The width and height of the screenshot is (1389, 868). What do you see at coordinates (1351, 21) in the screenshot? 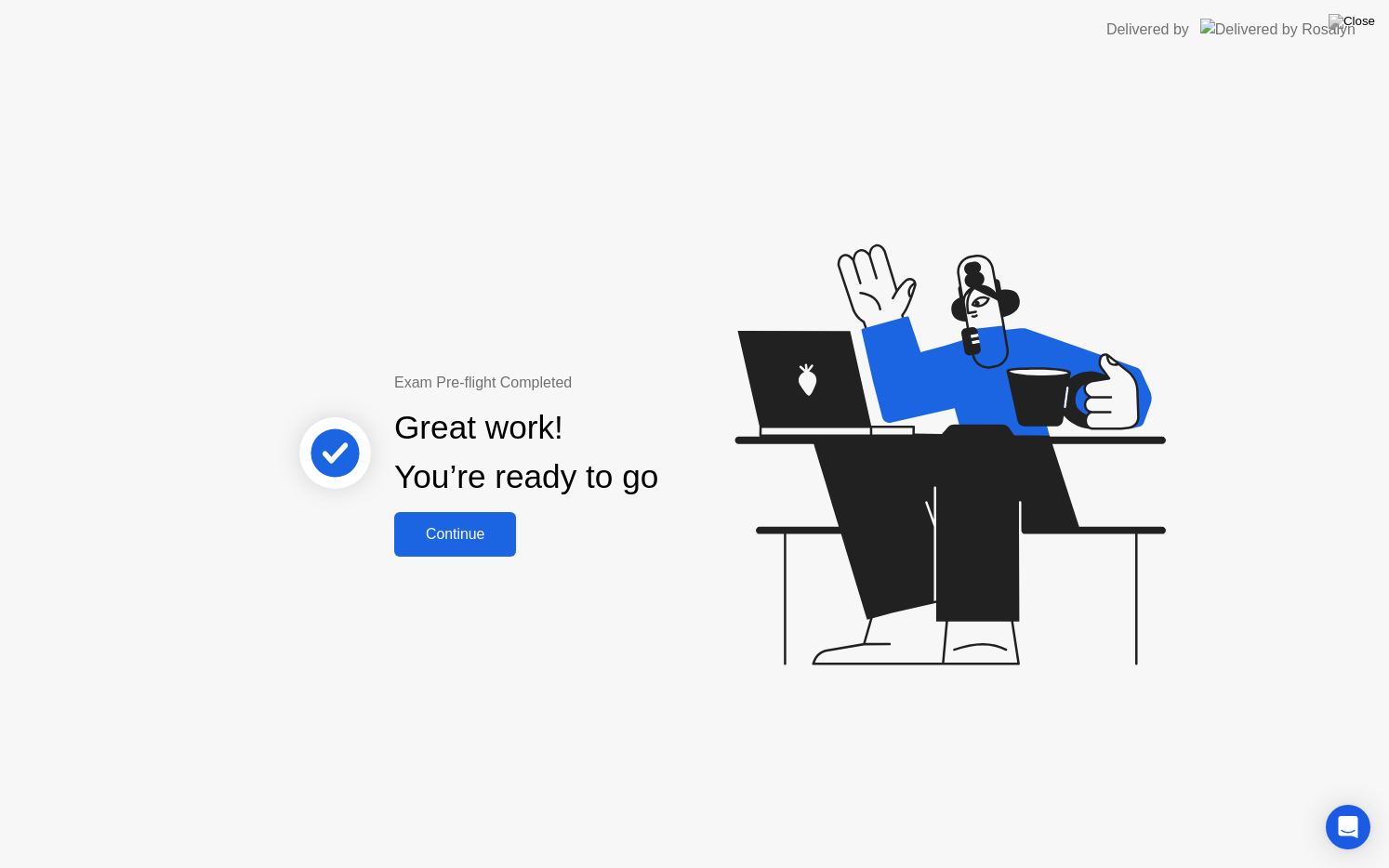
I see `img: Close` at bounding box center [1351, 21].